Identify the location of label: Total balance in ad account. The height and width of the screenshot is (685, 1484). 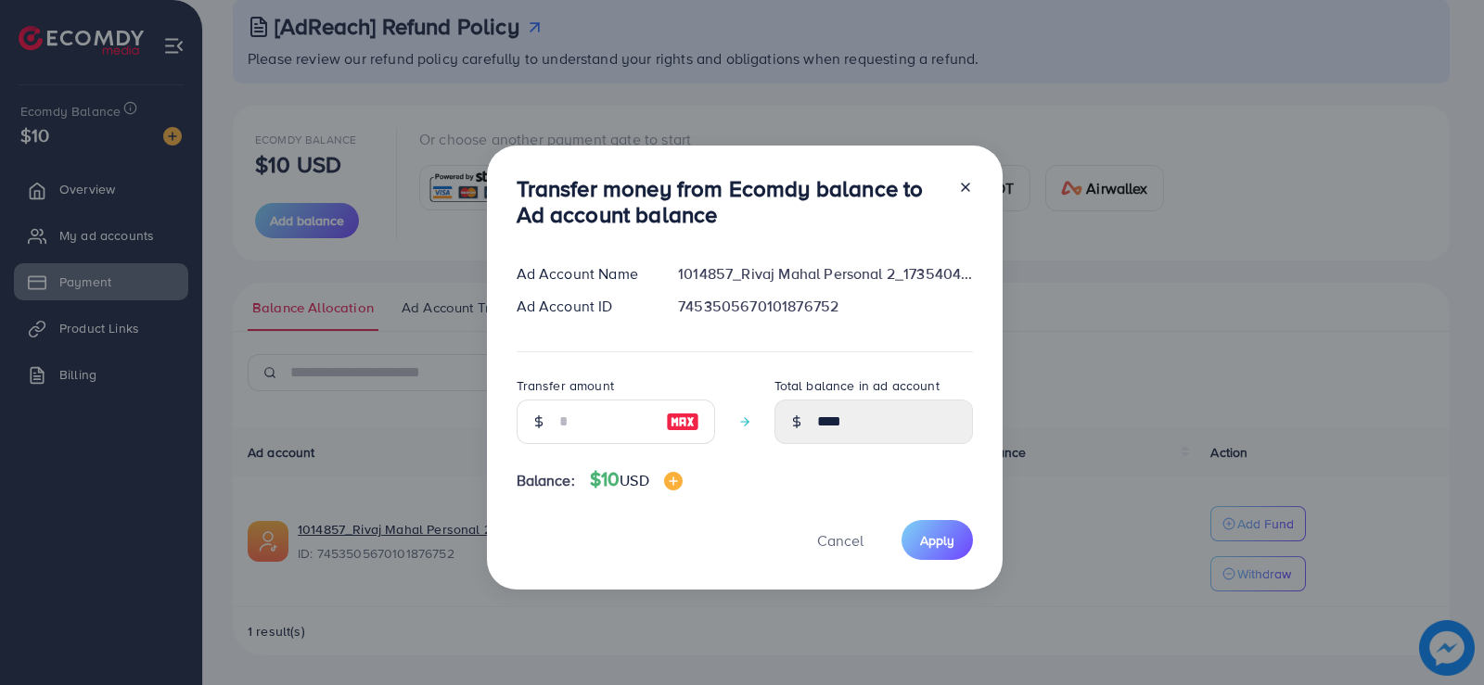
(857, 386).